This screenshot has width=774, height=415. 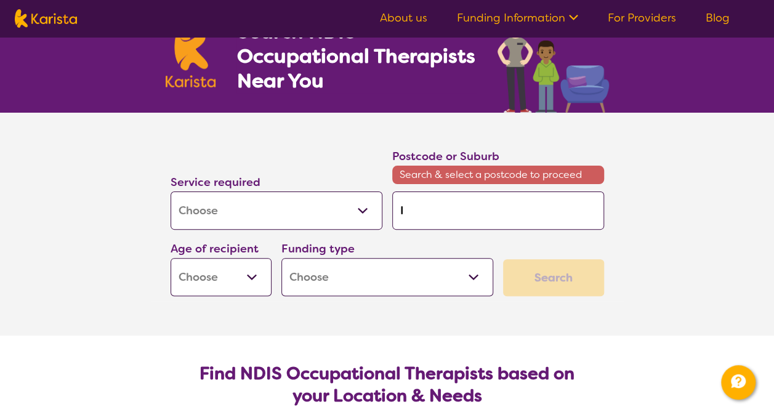 What do you see at coordinates (738, 382) in the screenshot?
I see `button: Channel Menu` at bounding box center [738, 382].